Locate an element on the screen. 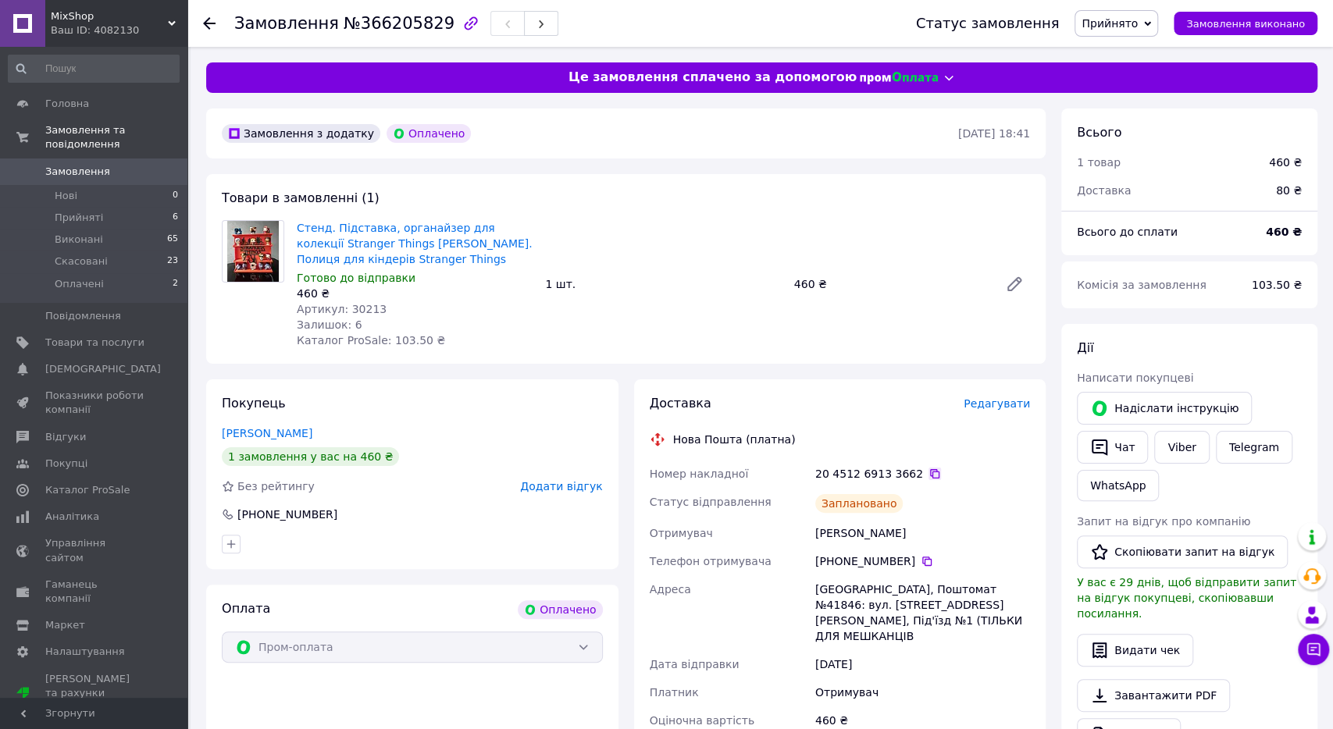 The image size is (1333, 729). span: Статус відправлення is located at coordinates (711, 502).